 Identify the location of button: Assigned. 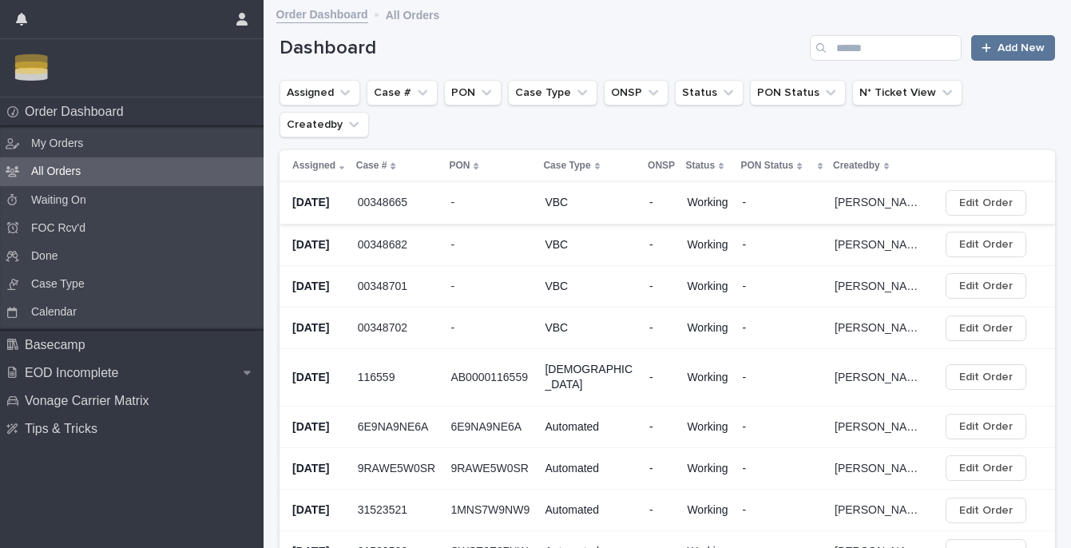
(319, 93).